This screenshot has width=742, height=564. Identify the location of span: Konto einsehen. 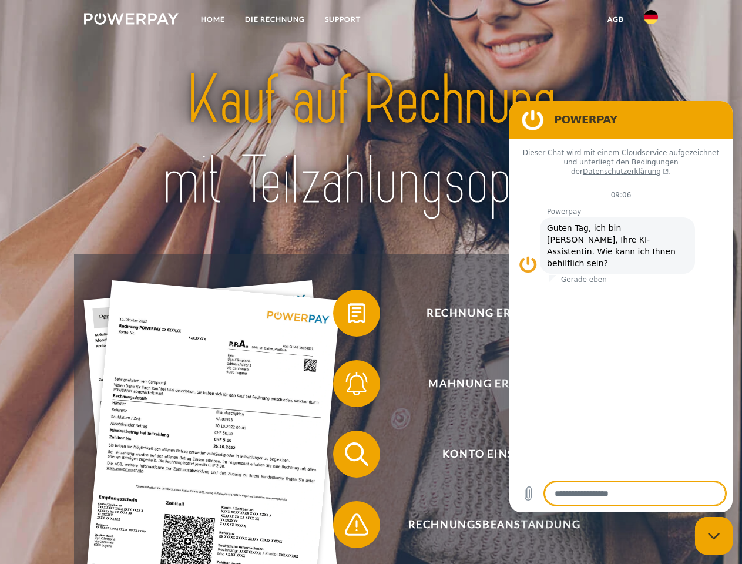
(494, 454).